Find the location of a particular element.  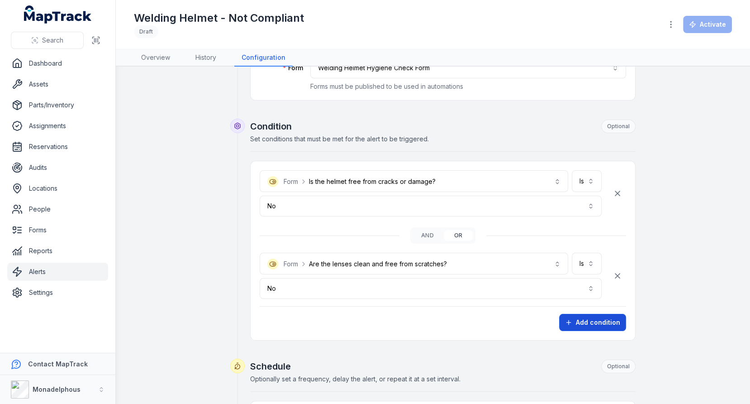

span: Optionally set a frequency, delay the alert, or repeat it at a set interval. is located at coordinates (355, 378).